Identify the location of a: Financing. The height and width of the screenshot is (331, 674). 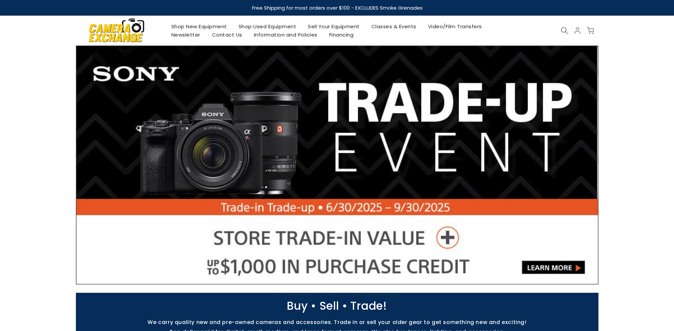
(341, 35).